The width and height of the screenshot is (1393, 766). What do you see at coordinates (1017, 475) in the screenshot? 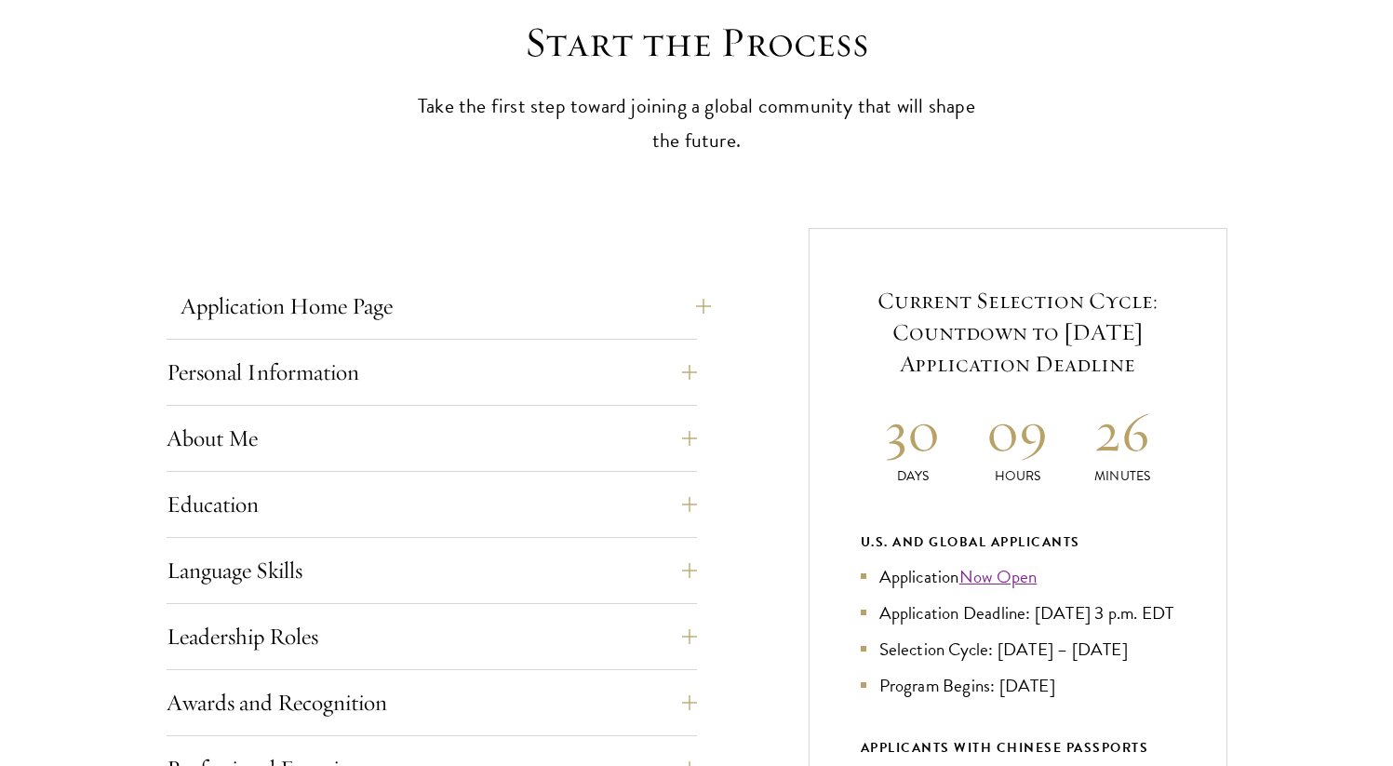
I see `p: Hours` at bounding box center [1017, 475].